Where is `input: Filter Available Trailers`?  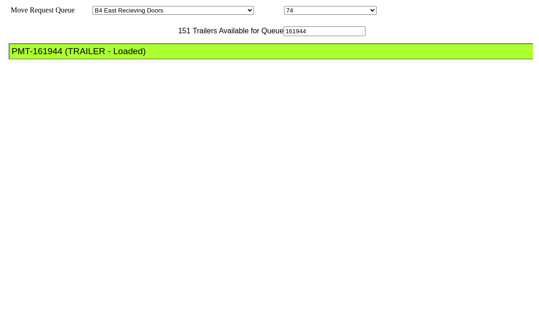
input: Filter Available Trailers is located at coordinates (324, 31).